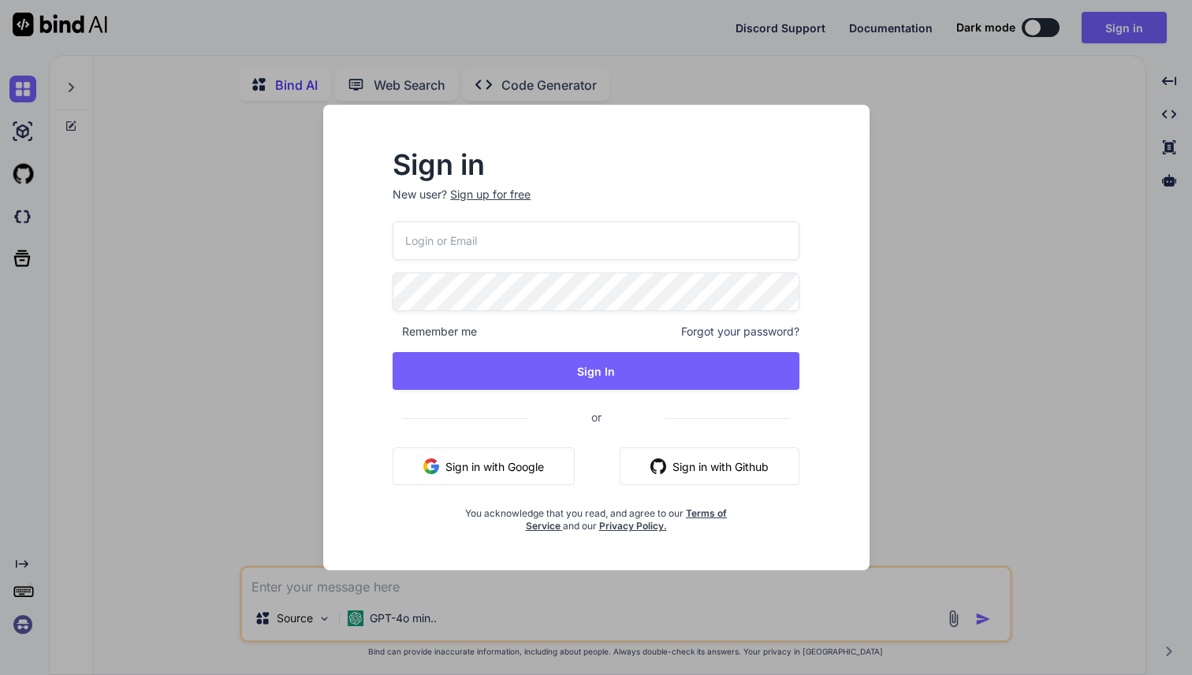  What do you see at coordinates (596, 204) in the screenshot?
I see `p: New user?` at bounding box center [596, 204].